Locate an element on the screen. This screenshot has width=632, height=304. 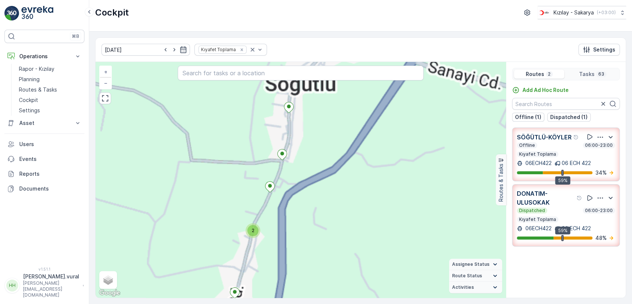
p: ⌘B is located at coordinates (76, 36).